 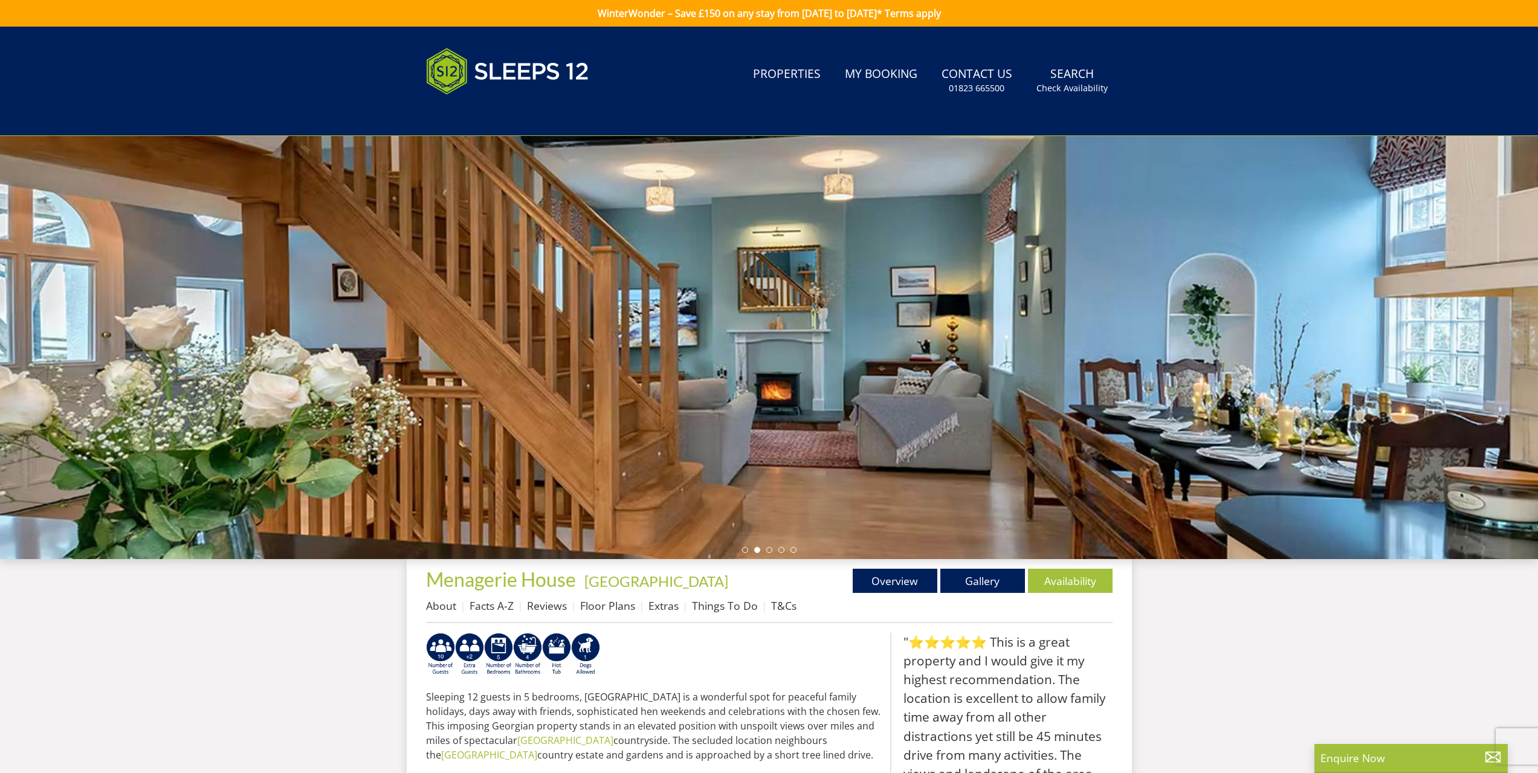 What do you see at coordinates (881, 74) in the screenshot?
I see `a: My Booking` at bounding box center [881, 74].